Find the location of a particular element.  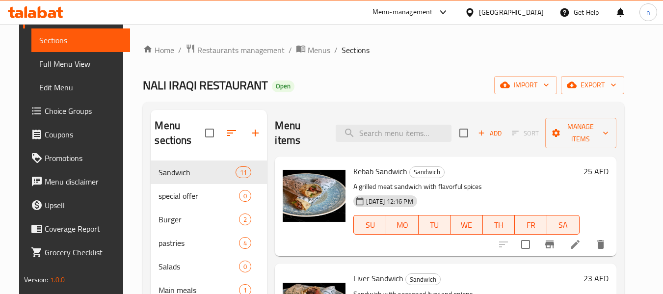

button: Add section is located at coordinates (255, 133).